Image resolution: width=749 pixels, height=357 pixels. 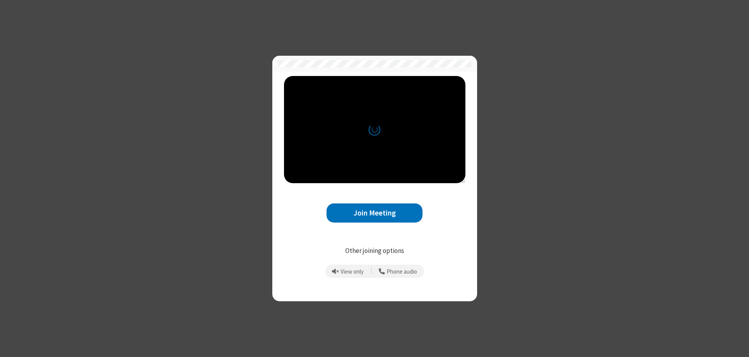 I want to click on button: Prevent echo when there is already an active mic and speaker in the room., so click(x=348, y=271).